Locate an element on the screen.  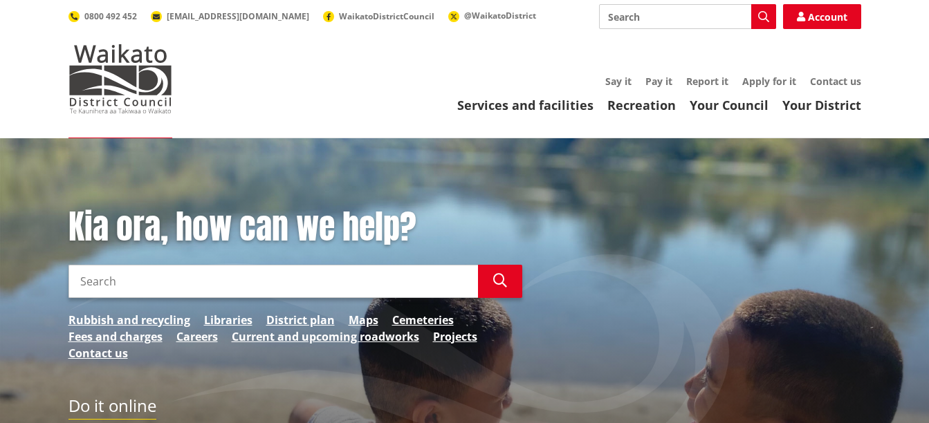
a: Maps is located at coordinates (363, 320).